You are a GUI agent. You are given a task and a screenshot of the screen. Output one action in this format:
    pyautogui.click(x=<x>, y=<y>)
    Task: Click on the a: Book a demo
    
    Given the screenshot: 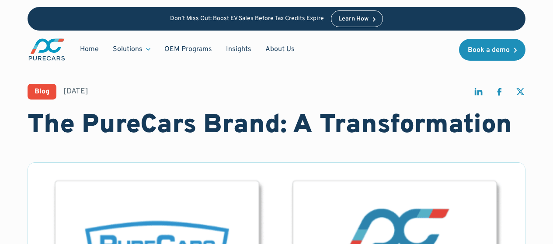 What is the action you would take?
    pyautogui.click(x=492, y=50)
    